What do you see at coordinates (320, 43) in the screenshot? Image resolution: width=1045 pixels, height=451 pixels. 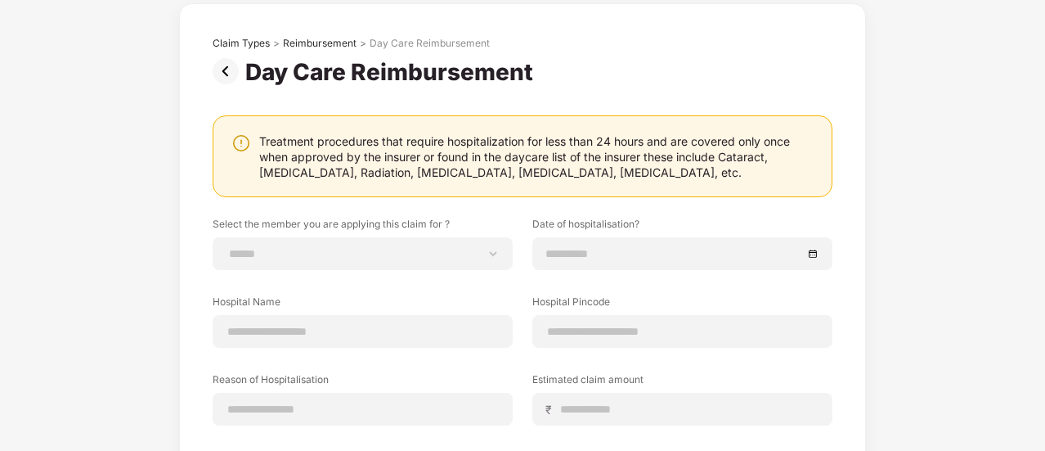 I see `div: Reimbursement` at bounding box center [320, 43].